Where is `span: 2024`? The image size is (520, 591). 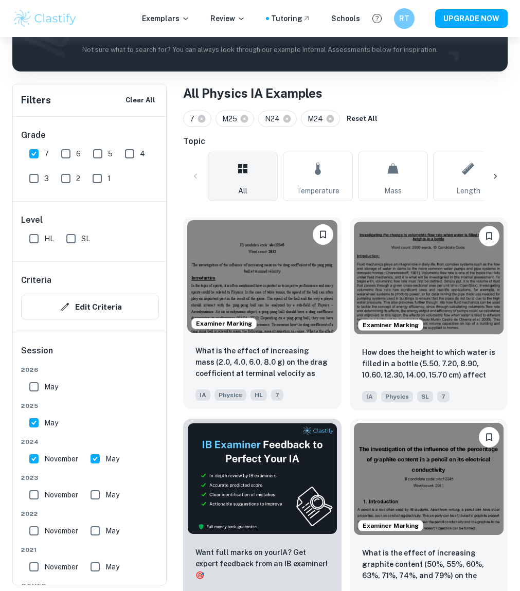
span: 2024 is located at coordinates (90, 442).